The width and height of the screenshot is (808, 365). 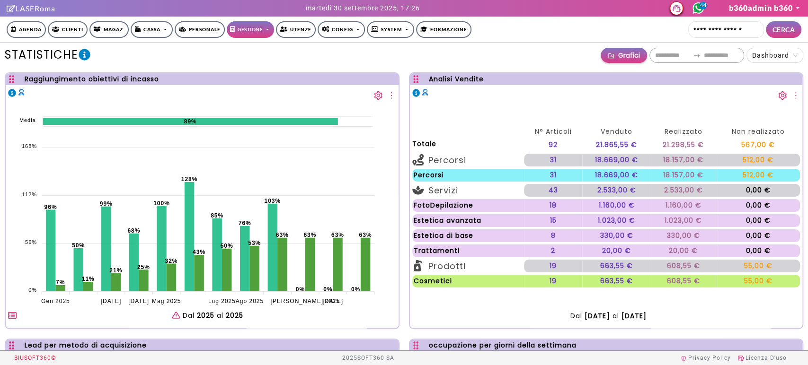 I want to click on td: Totale, so click(x=468, y=145).